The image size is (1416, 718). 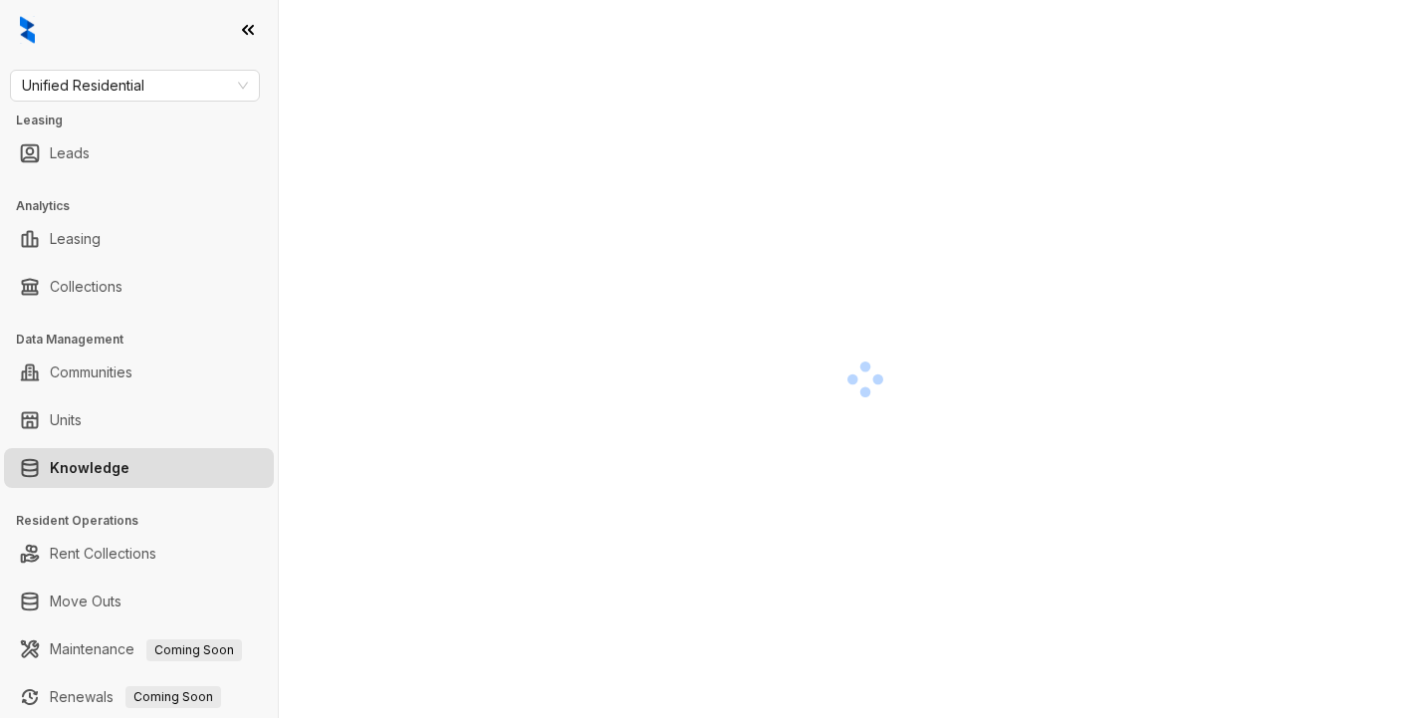 I want to click on li: Communities, so click(x=138, y=372).